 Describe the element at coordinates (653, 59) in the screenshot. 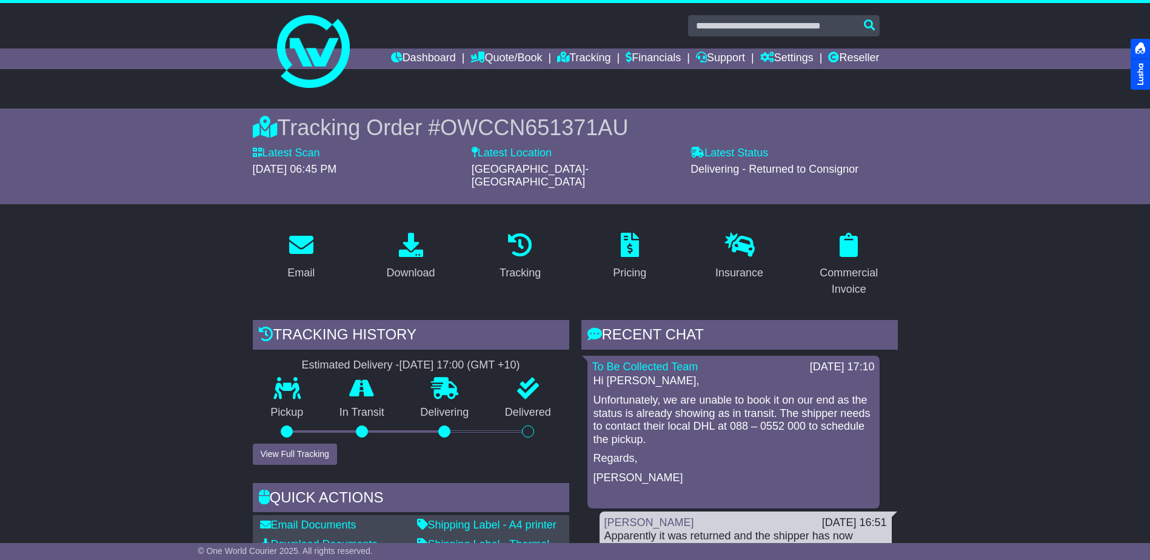

I see `a: Financials` at that location.